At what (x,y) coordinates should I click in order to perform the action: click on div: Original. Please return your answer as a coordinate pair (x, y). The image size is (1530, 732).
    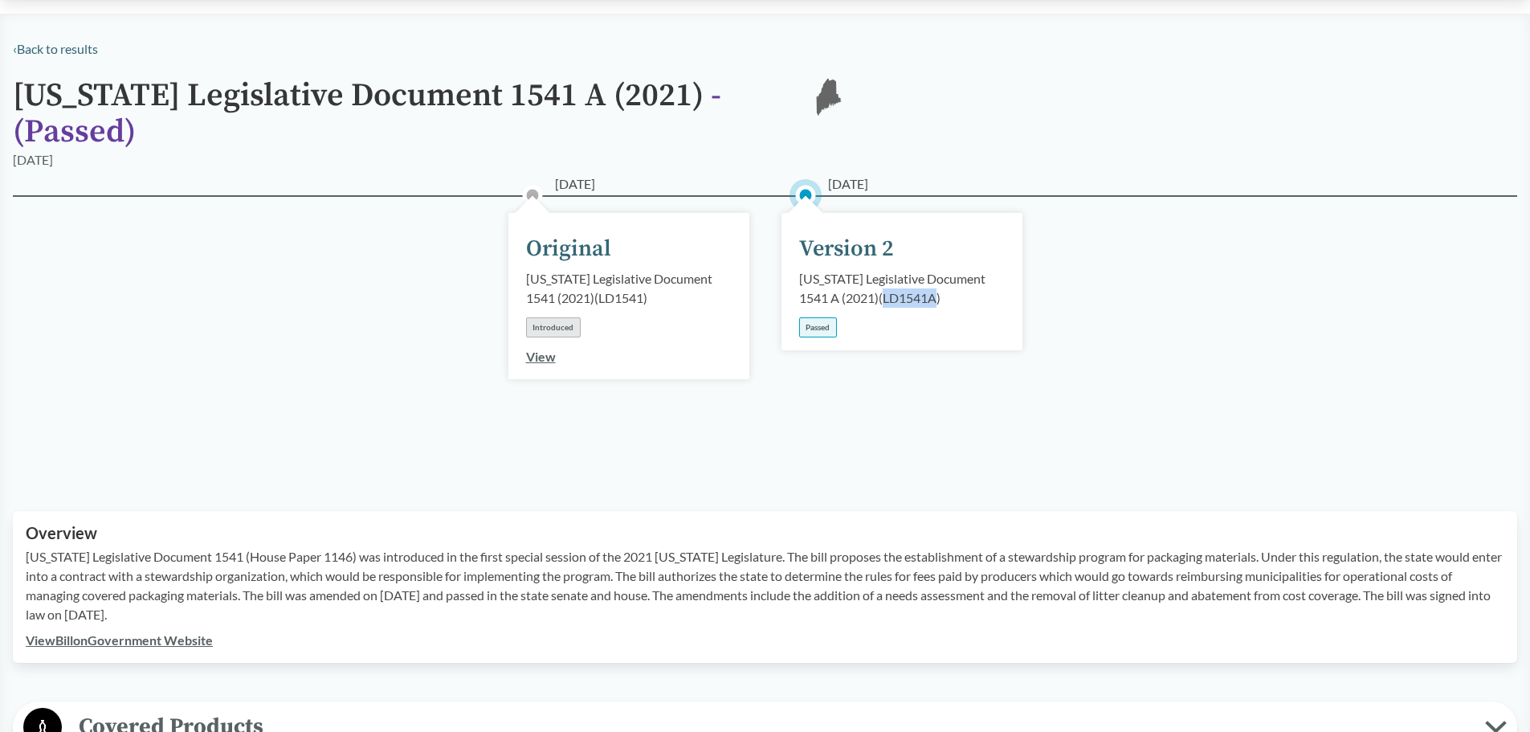
    Looking at the image, I should click on (569, 249).